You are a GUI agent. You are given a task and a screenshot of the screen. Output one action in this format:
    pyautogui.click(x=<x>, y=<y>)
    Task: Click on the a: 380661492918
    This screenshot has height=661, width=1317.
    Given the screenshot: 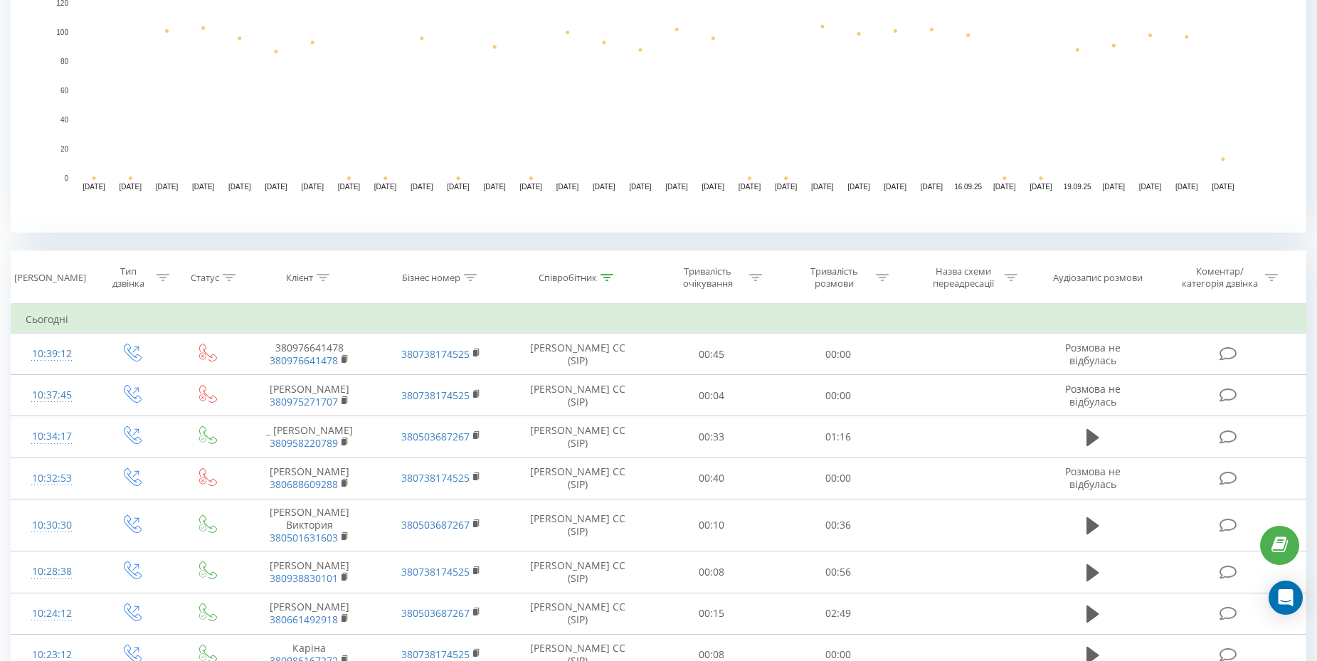 What is the action you would take?
    pyautogui.click(x=304, y=619)
    